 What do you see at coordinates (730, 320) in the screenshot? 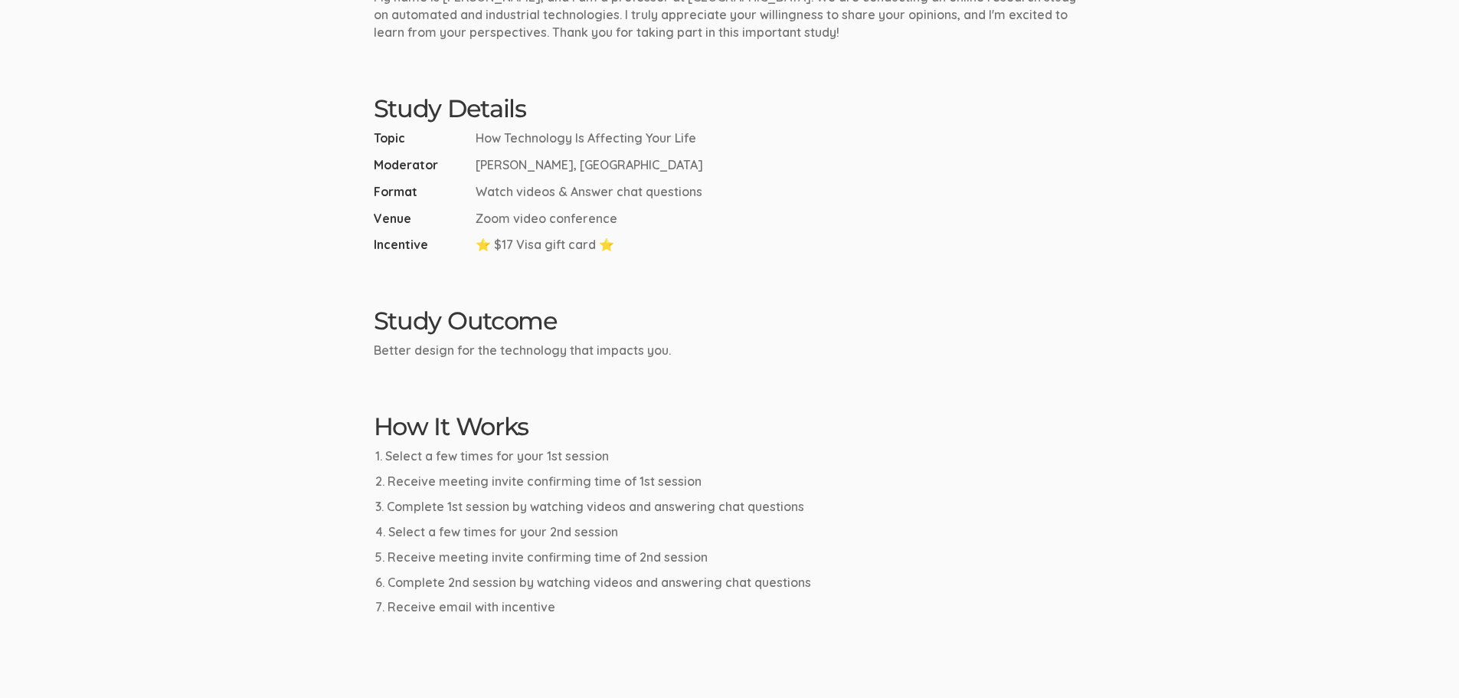
I see `h2: Study Outcome` at bounding box center [730, 320].